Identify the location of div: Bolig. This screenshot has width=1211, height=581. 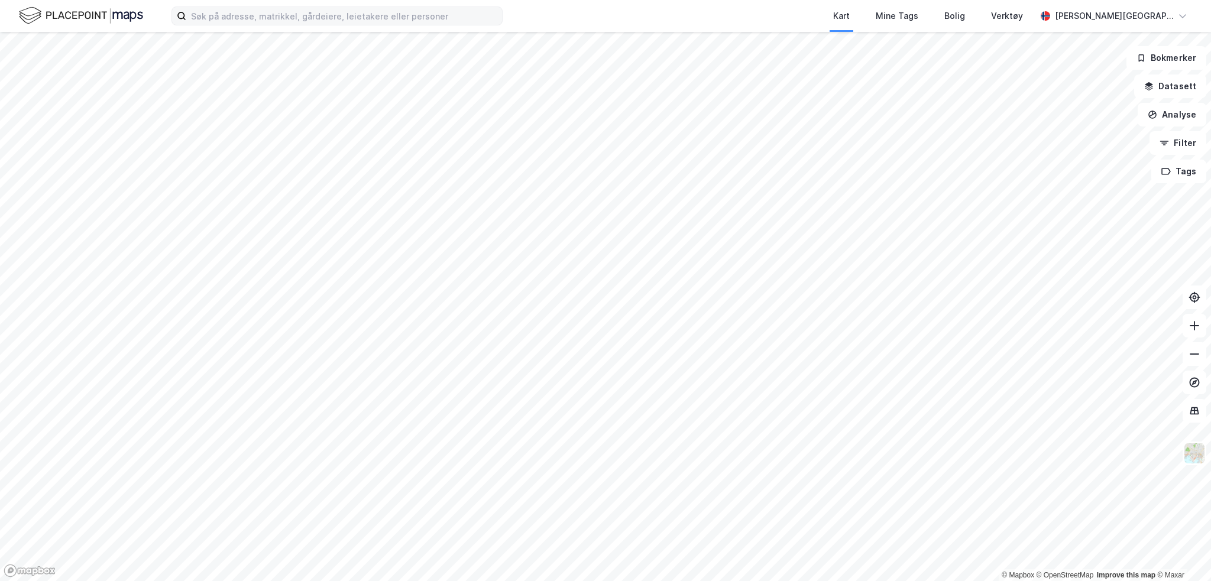
(954, 16).